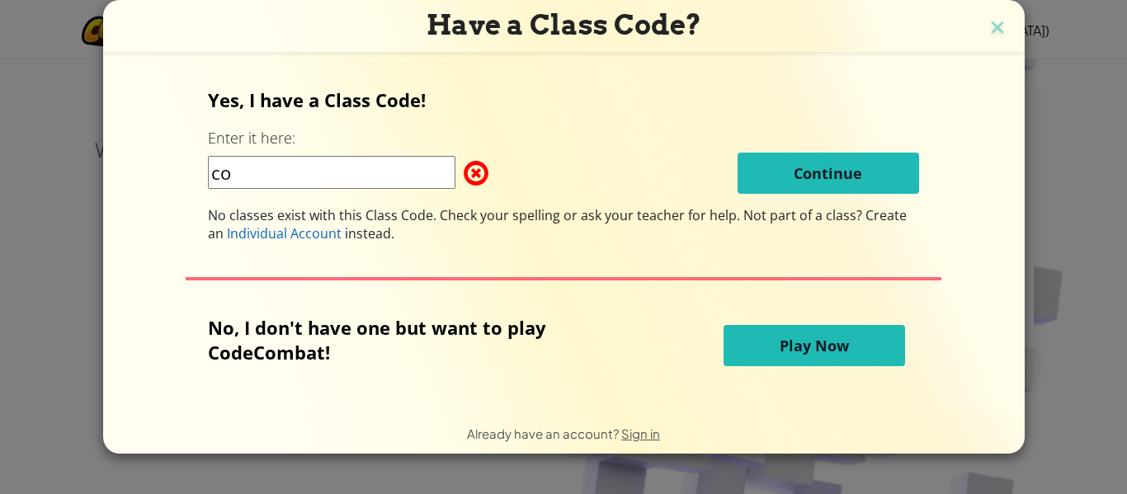 The image size is (1127, 494). What do you see at coordinates (640, 433) in the screenshot?
I see `span: Sign in` at bounding box center [640, 433].